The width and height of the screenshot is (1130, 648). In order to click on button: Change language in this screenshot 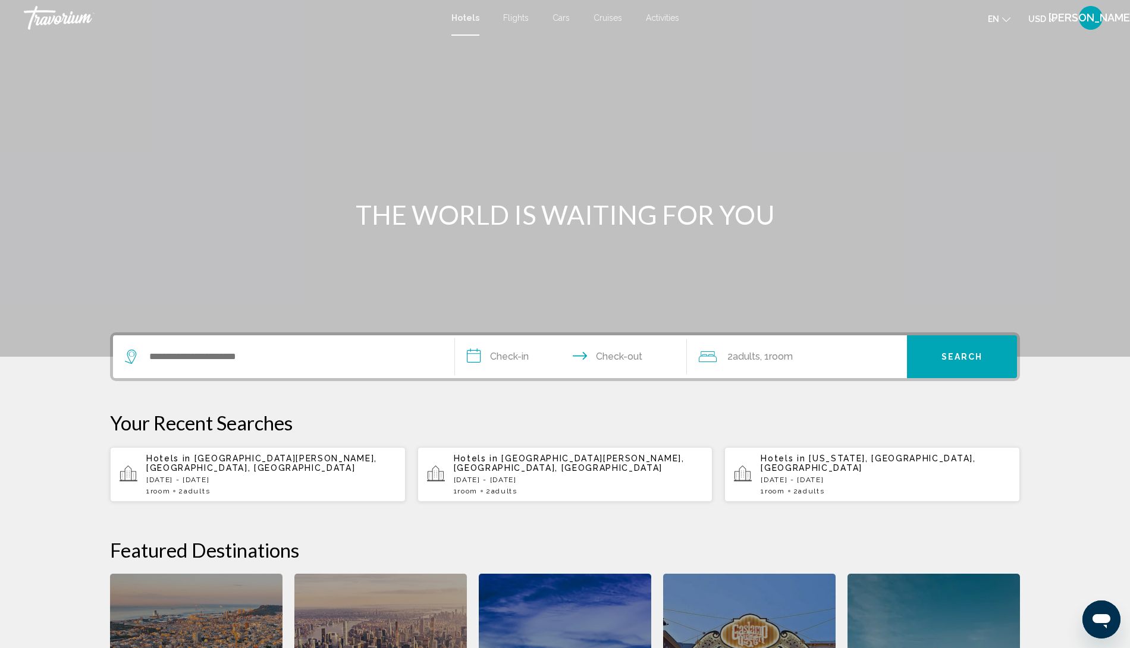, I will do `click(999, 18)`.